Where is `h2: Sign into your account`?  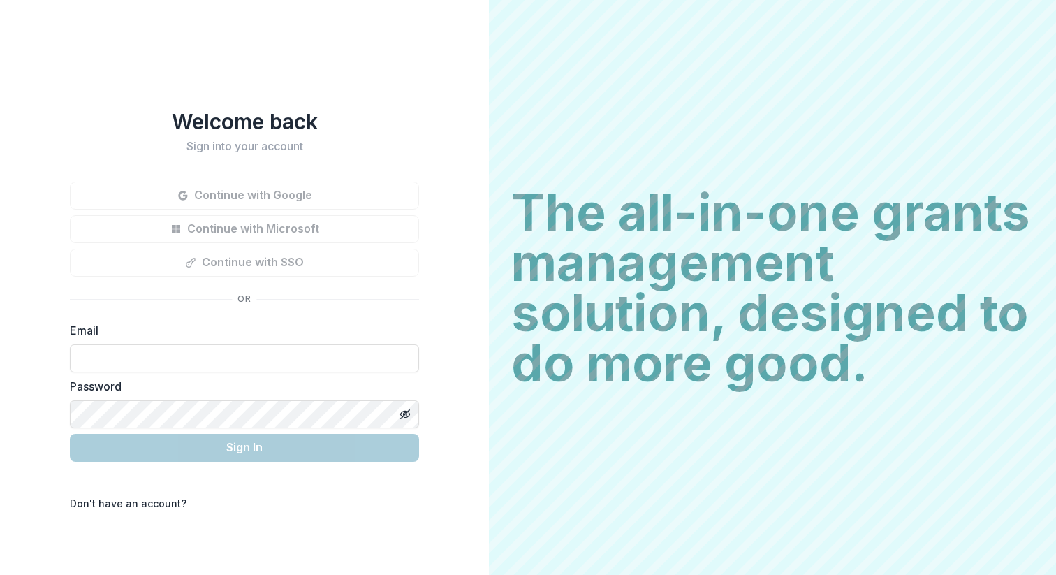 h2: Sign into your account is located at coordinates (245, 146).